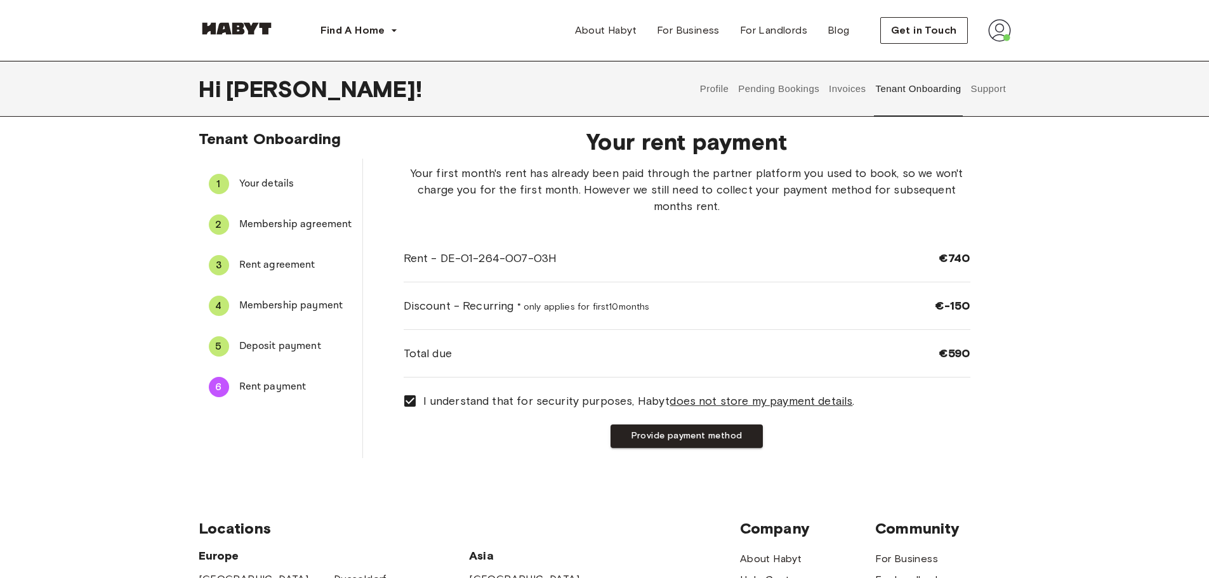 This screenshot has height=578, width=1209. I want to click on span: €590, so click(954, 353).